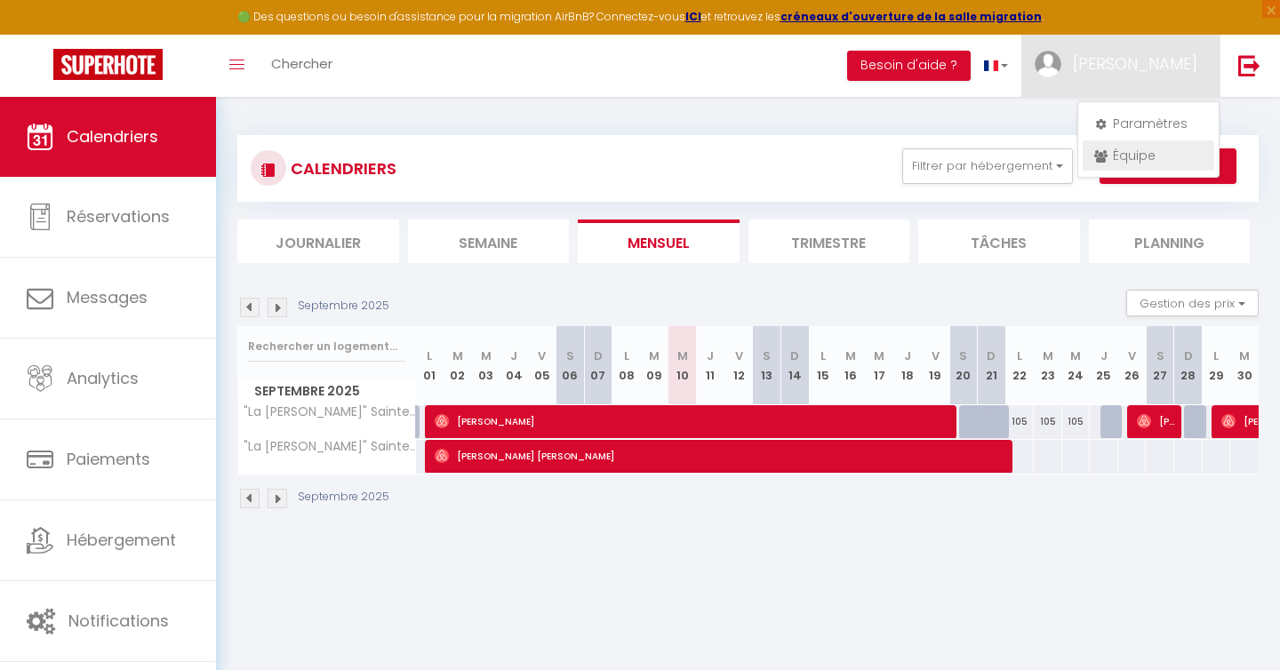 The width and height of the screenshot is (1280, 670). I want to click on th: 12, so click(739, 365).